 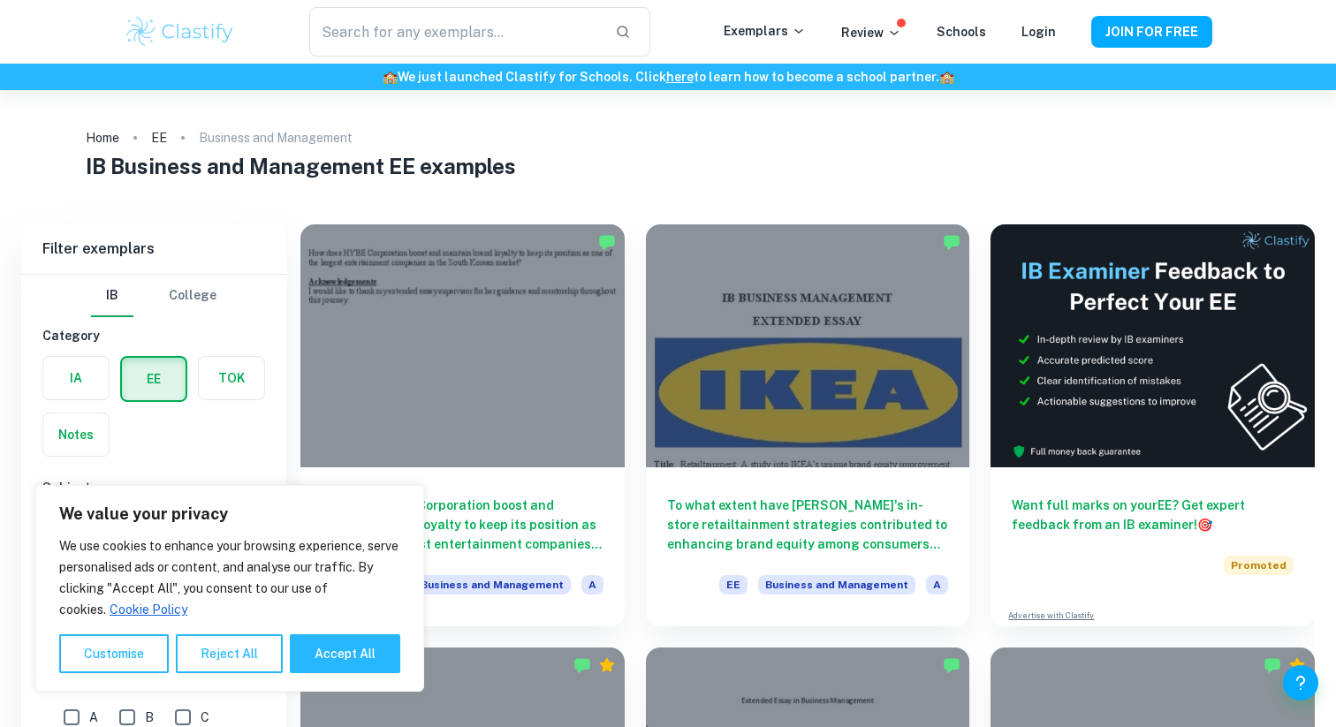 I want to click on a: Schools, so click(x=962, y=32).